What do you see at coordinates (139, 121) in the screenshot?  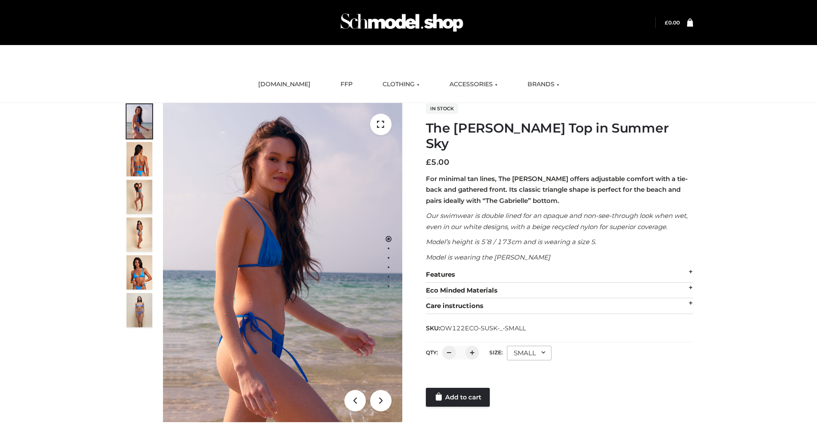 I see `img: 1.Alex-top_SS-1_4464b1e7-c2c9-4e4b-a62c-58381cd673c0-1.jpg` at bounding box center [139, 121].